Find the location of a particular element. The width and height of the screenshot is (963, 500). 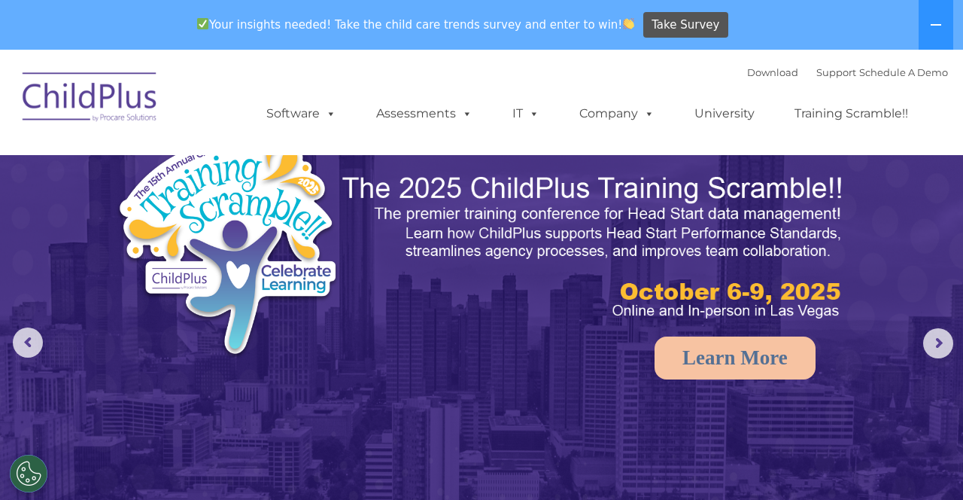

a: Support is located at coordinates (836, 72).